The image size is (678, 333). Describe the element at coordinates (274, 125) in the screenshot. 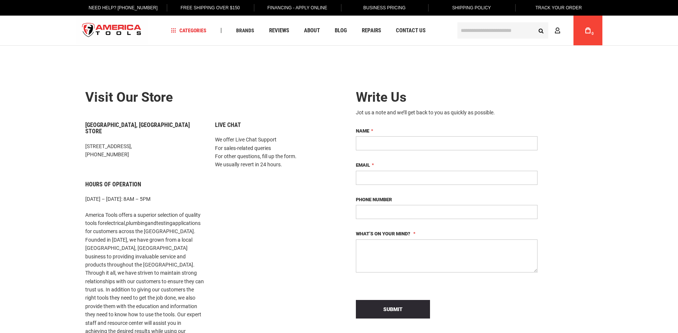

I see `h6: Live Chat` at that location.